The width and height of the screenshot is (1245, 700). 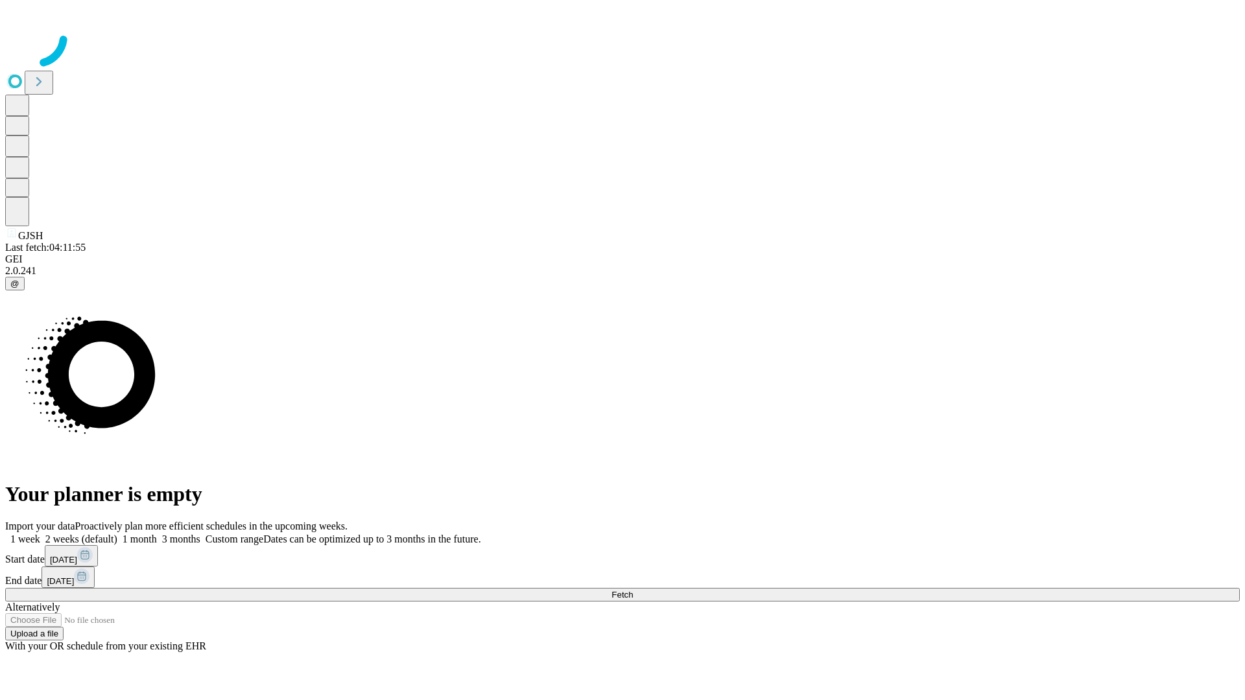 I want to click on div: 2.0.241, so click(x=622, y=271).